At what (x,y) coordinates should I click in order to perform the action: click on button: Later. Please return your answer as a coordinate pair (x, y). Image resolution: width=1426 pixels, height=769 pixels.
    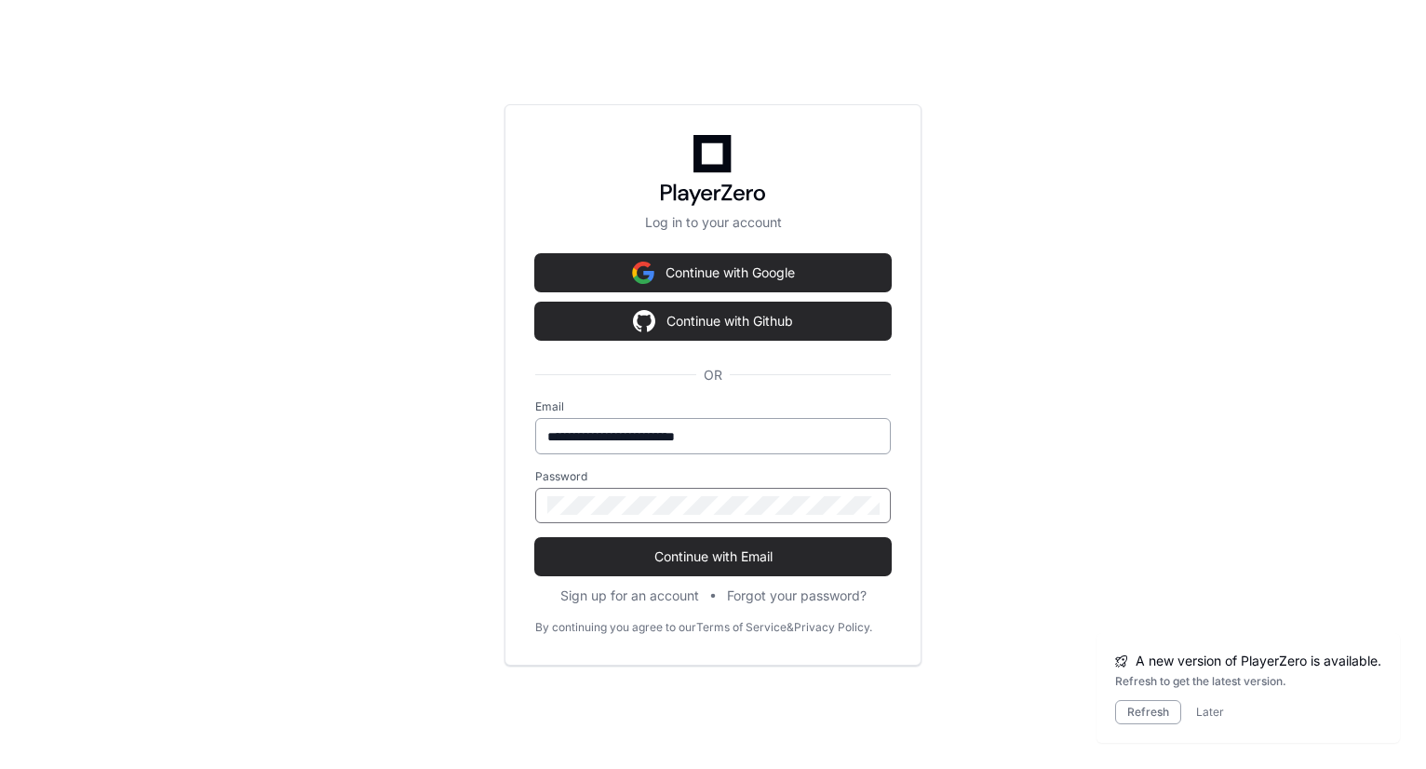
    Looking at the image, I should click on (1210, 712).